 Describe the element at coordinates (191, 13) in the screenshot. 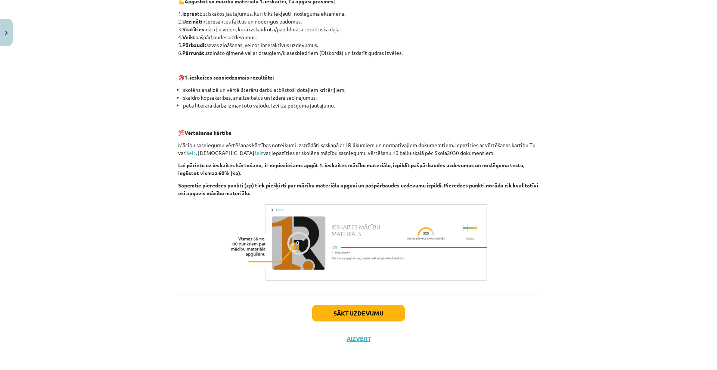

I see `b: Izprast` at that location.